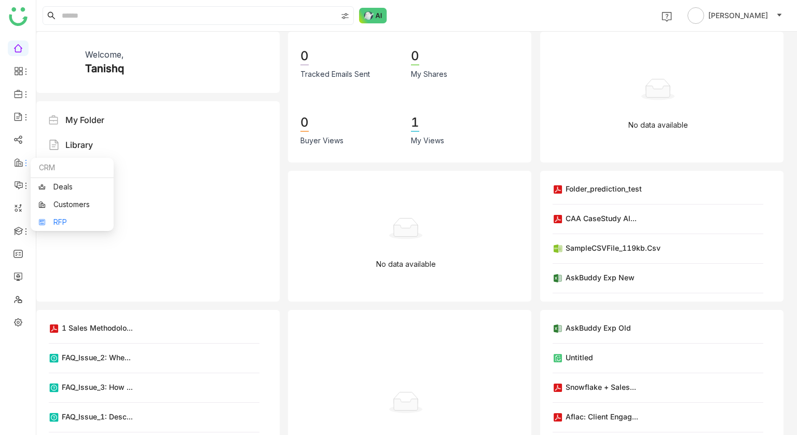 Image resolution: width=797 pixels, height=435 pixels. Describe the element at coordinates (97, 386) in the screenshot. I see `div: FAQ_Issue_3: How ...` at that location.